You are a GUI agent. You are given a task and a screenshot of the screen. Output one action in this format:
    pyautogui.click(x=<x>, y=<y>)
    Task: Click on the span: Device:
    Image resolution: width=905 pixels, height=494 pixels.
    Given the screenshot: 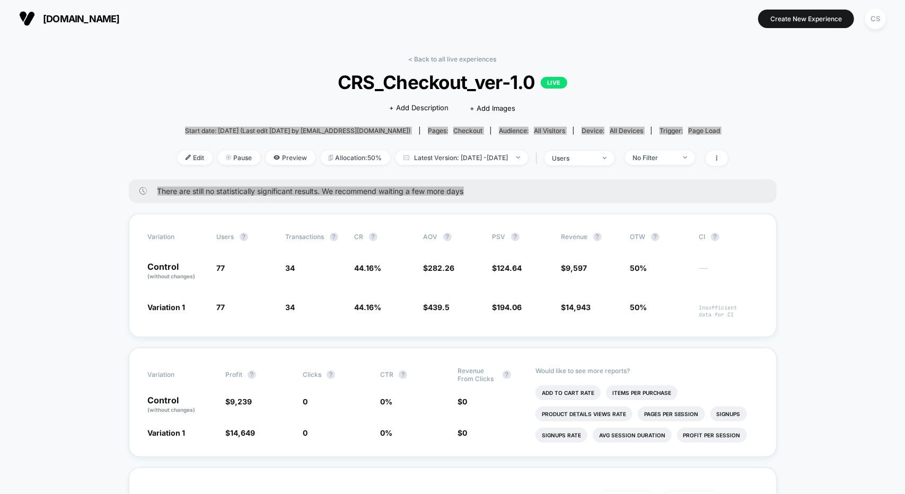 What is the action you would take?
    pyautogui.click(x=612, y=130)
    